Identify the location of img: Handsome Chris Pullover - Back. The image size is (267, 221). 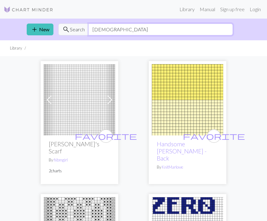
(188, 100).